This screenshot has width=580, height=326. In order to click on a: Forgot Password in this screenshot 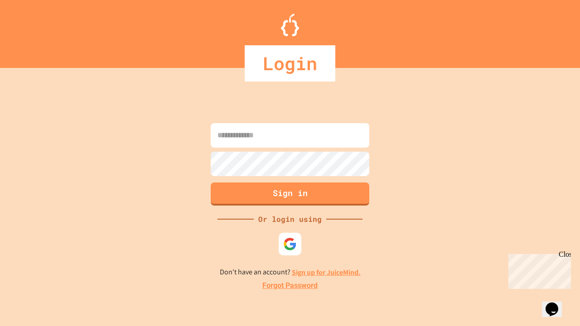, I will do `click(290, 286)`.